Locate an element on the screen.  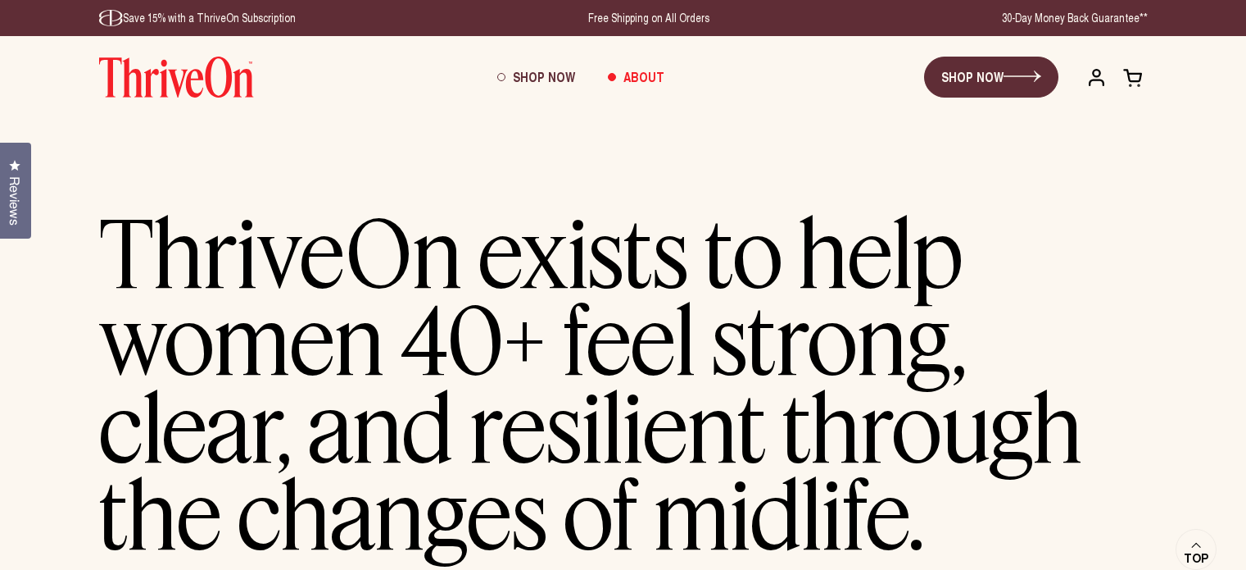
a: About is located at coordinates (636, 77).